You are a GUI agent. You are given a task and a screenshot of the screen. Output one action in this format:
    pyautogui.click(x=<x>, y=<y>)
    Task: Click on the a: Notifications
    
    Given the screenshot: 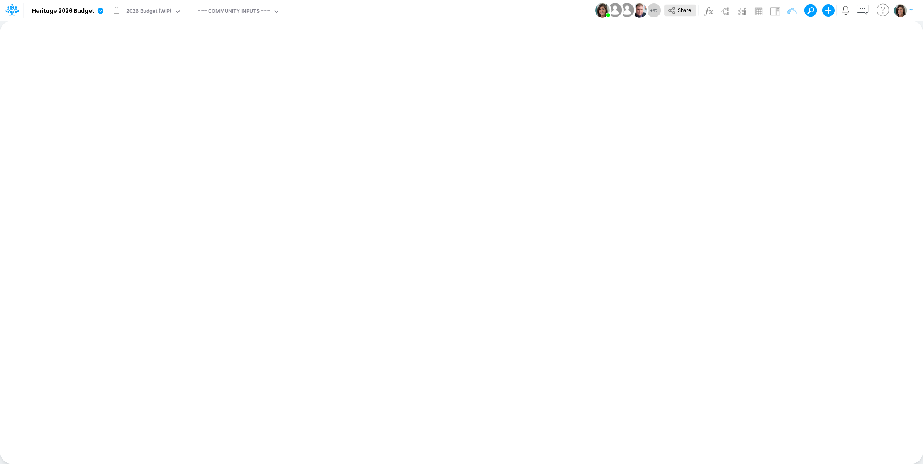 What is the action you would take?
    pyautogui.click(x=845, y=10)
    